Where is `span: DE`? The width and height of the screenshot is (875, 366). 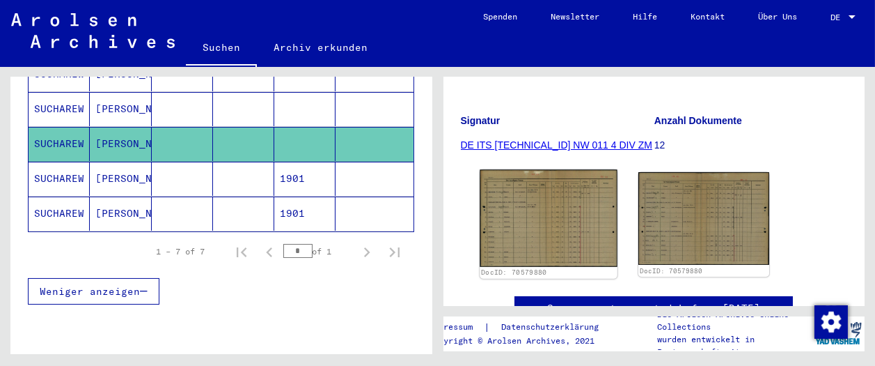
span: DE is located at coordinates (838, 17).